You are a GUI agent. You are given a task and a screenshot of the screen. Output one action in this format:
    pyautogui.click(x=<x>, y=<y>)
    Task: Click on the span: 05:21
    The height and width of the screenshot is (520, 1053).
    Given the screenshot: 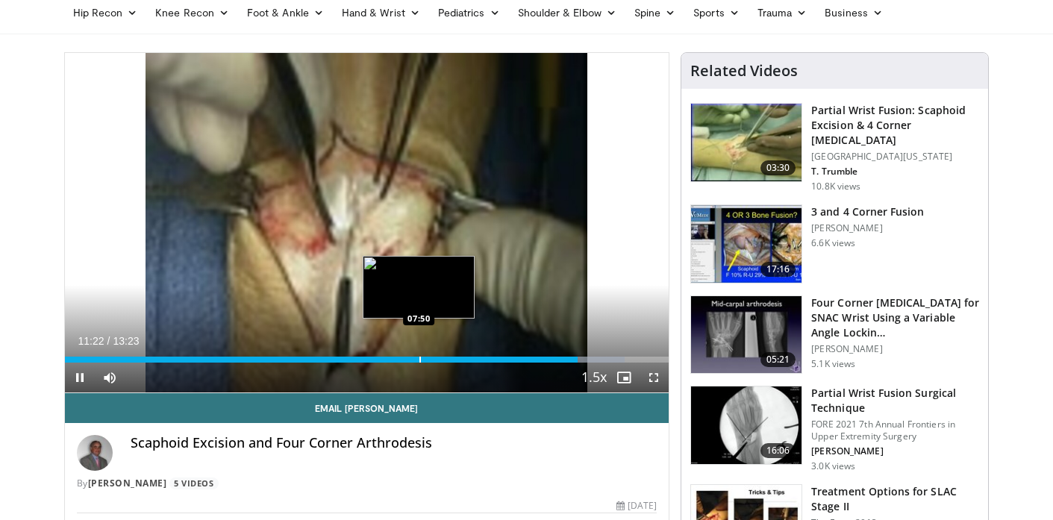 What is the action you would take?
    pyautogui.click(x=778, y=360)
    